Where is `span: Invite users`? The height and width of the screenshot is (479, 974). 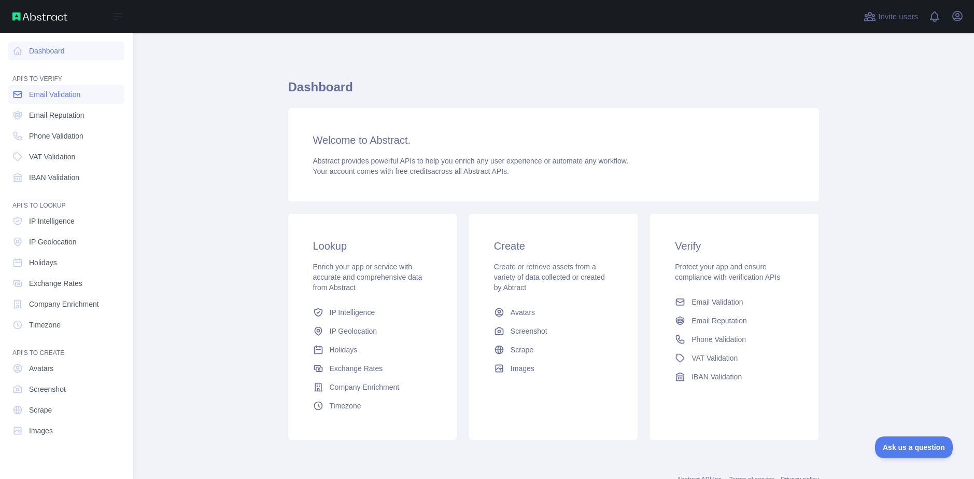
span: Invite users is located at coordinates (898, 17).